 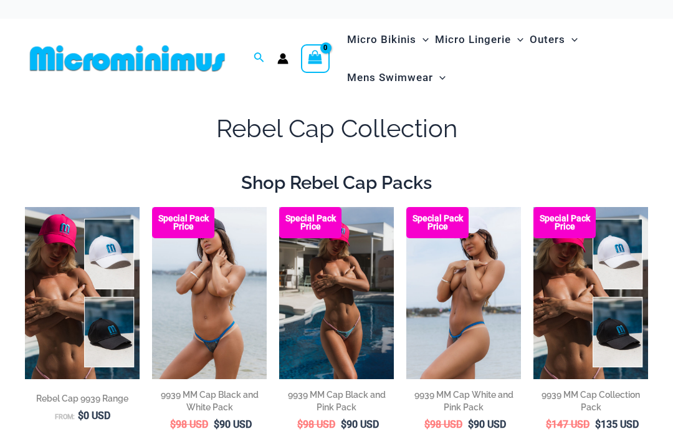 I want to click on h1: Rebel Cap Collection, so click(x=336, y=128).